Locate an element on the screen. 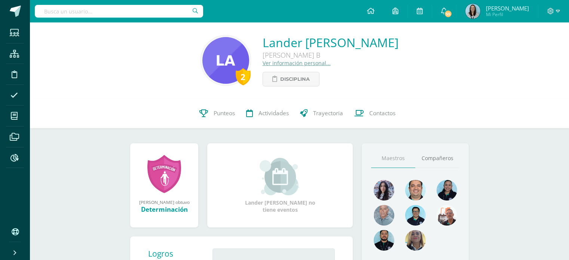 The height and width of the screenshot is (260, 569). img: aa9857ee84d8eb936f6c1e33e7ea3df6.png is located at coordinates (415, 240).